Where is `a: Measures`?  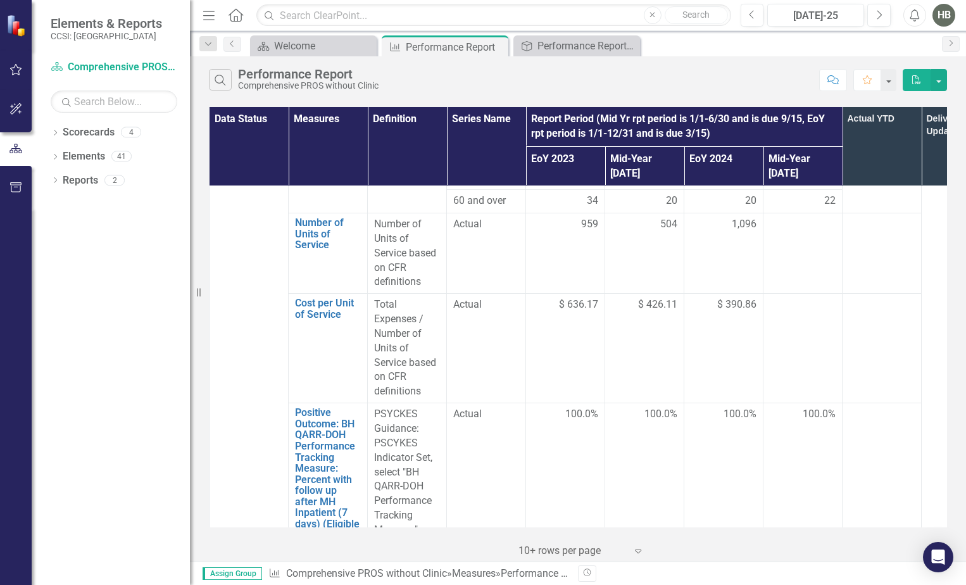 a: Measures is located at coordinates (474, 573).